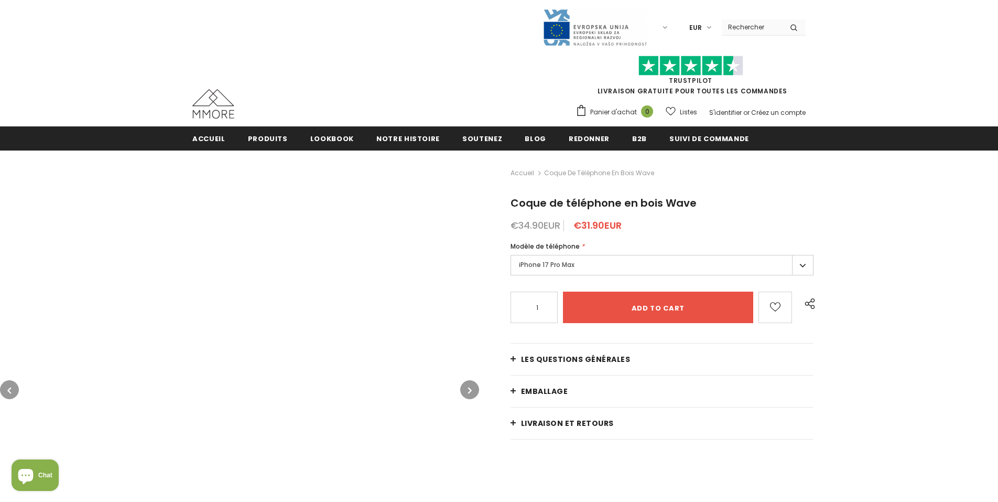 The image size is (998, 502). Describe the element at coordinates (595, 27) in the screenshot. I see `a: Javni Razpis` at that location.